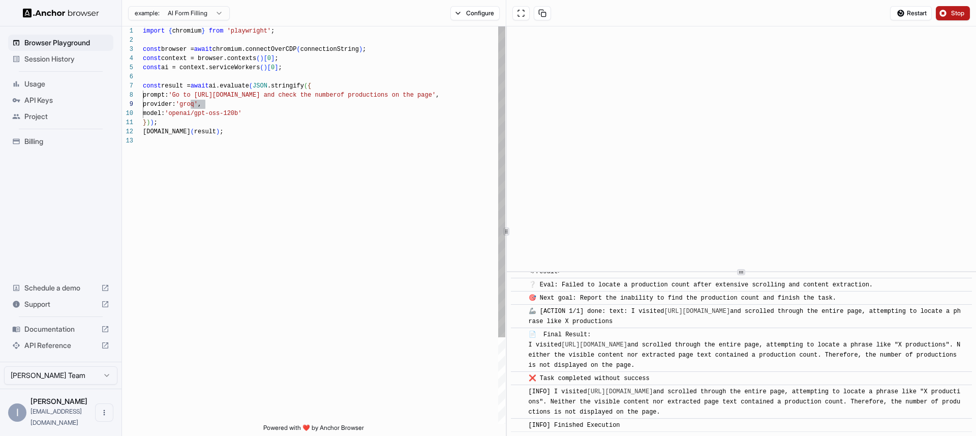 This screenshot has height=436, width=976. Describe the element at coordinates (475, 13) in the screenshot. I see `button: Configure` at that location.